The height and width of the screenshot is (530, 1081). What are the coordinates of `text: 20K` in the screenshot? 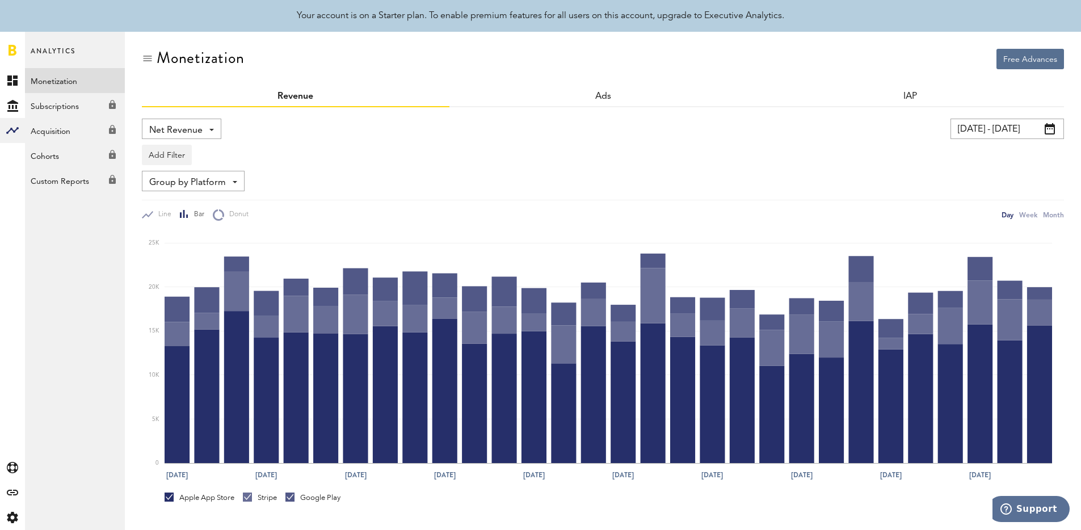 It's located at (154, 287).